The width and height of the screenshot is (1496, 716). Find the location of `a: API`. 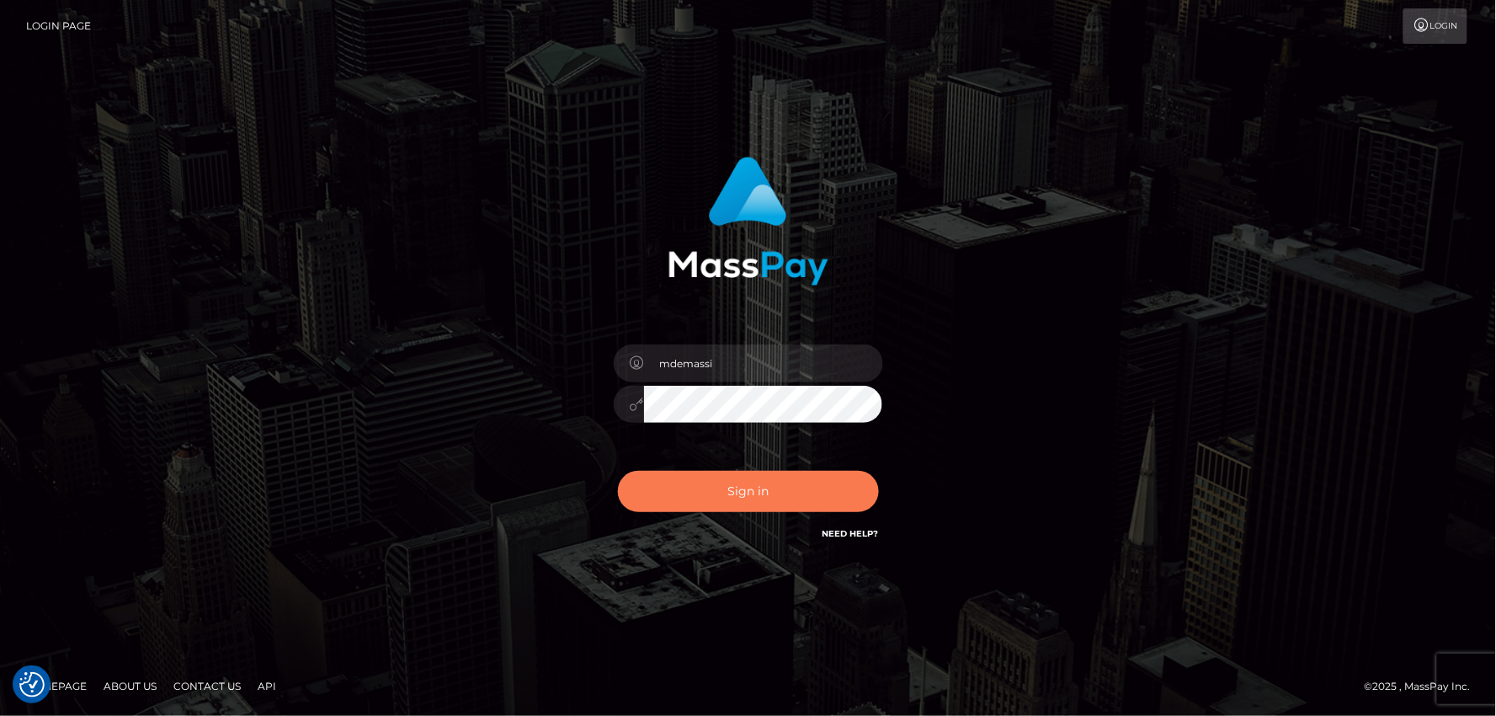

a: API is located at coordinates (267, 685).